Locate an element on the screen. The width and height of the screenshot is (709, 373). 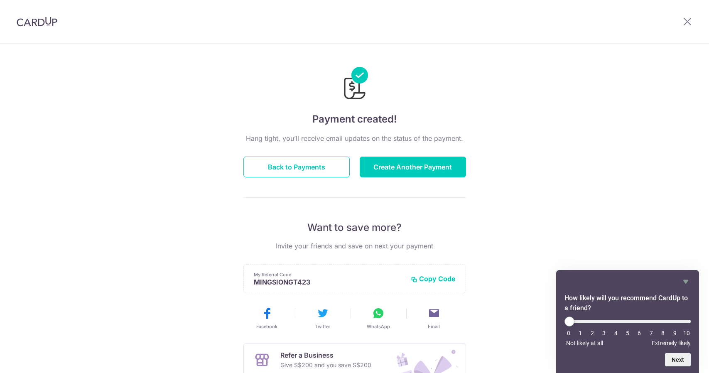
button: Create Another Payment is located at coordinates (413, 167).